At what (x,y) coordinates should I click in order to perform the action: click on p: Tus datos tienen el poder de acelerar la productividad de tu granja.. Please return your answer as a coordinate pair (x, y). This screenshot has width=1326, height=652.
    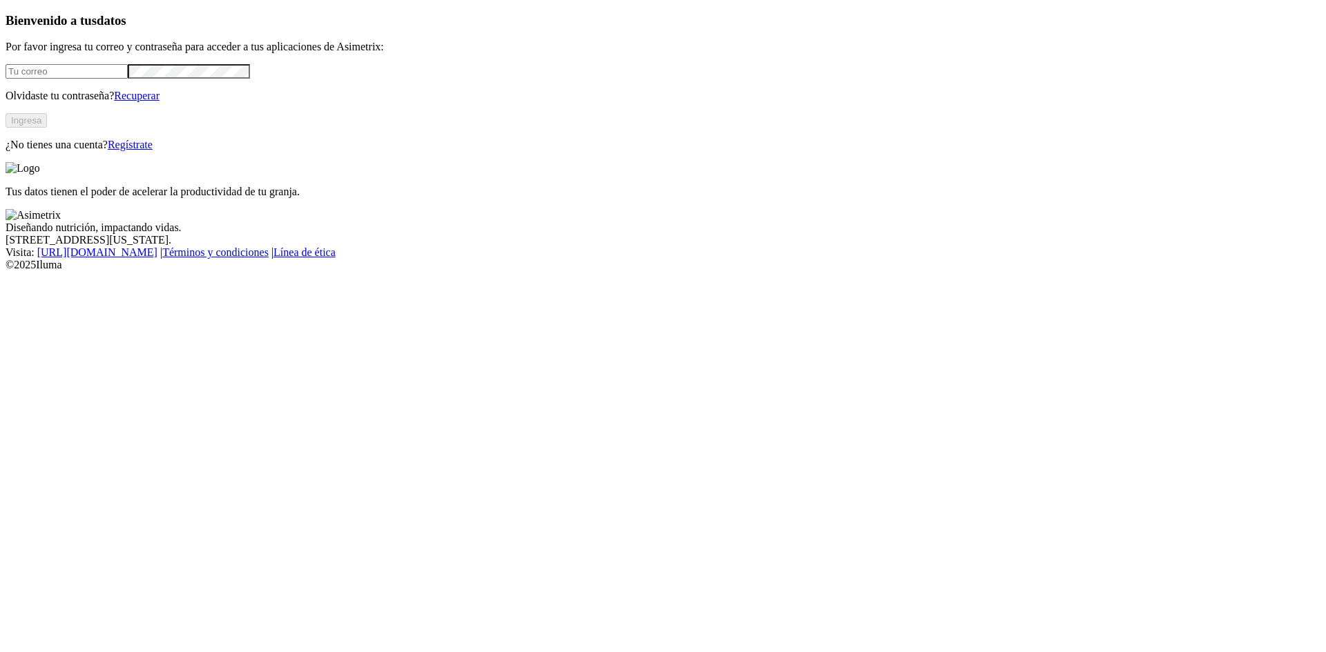
    Looking at the image, I should click on (663, 192).